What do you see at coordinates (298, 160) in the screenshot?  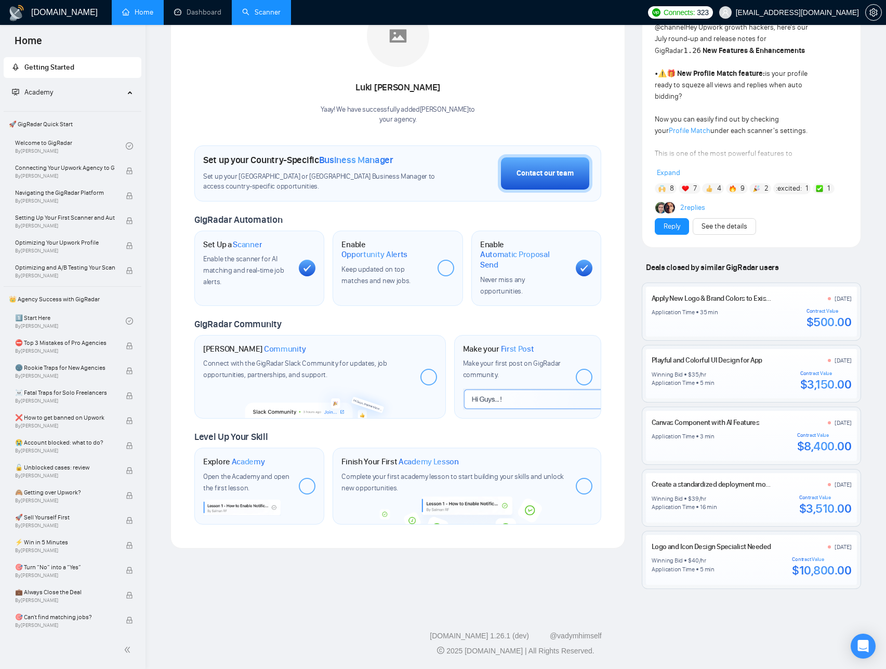 I see `h1: Set up your Country-Specific` at bounding box center [298, 160].